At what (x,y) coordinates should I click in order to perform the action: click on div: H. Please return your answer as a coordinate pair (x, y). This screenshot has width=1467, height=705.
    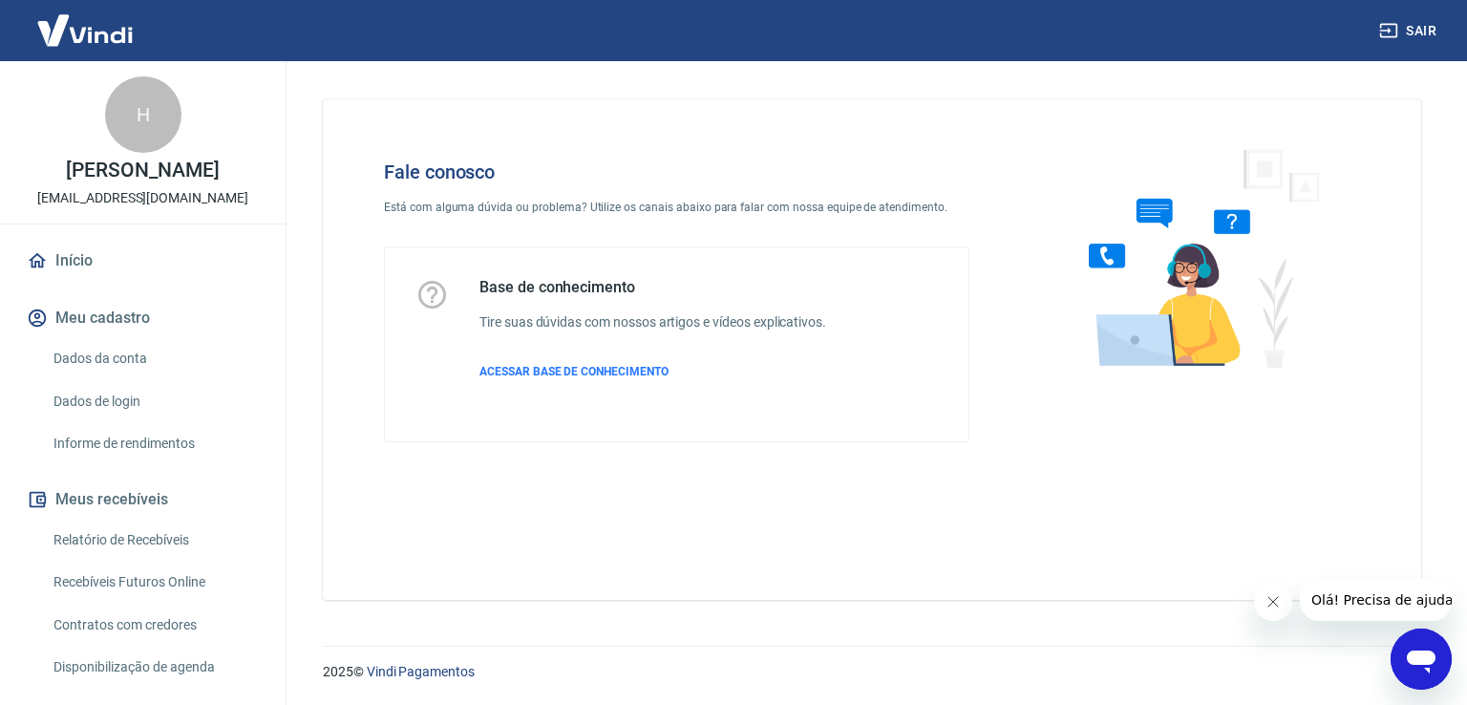
    Looking at the image, I should click on (143, 115).